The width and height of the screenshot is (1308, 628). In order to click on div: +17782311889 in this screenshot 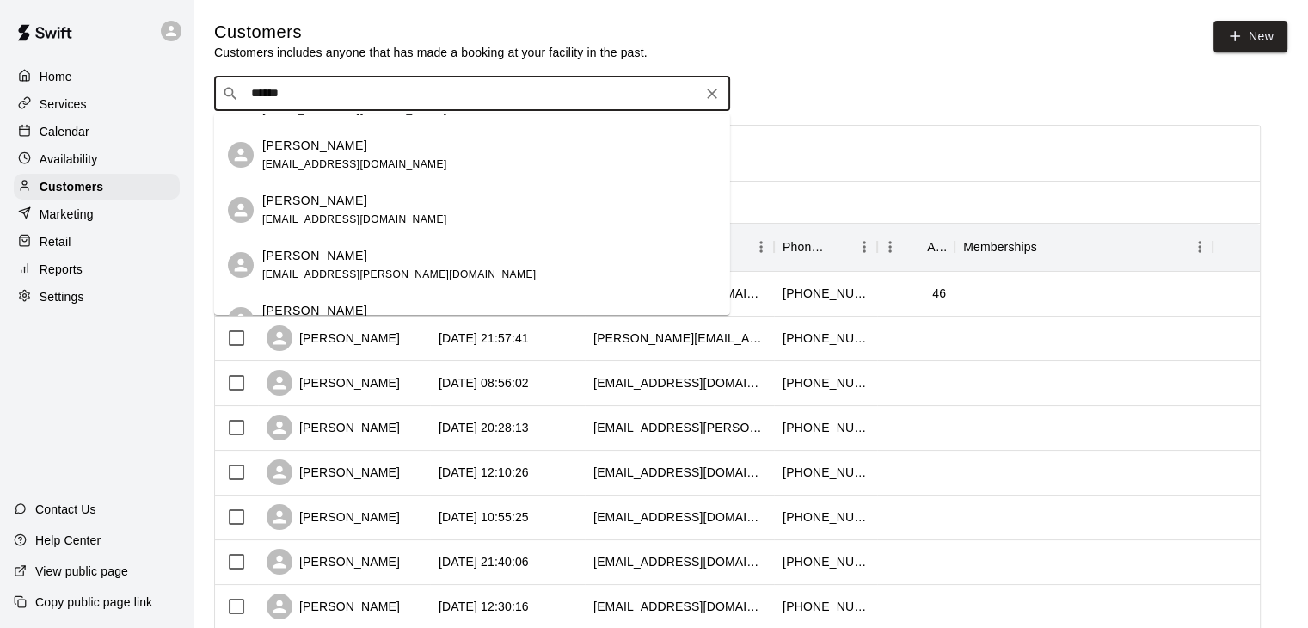, I will do `click(825, 472)`.